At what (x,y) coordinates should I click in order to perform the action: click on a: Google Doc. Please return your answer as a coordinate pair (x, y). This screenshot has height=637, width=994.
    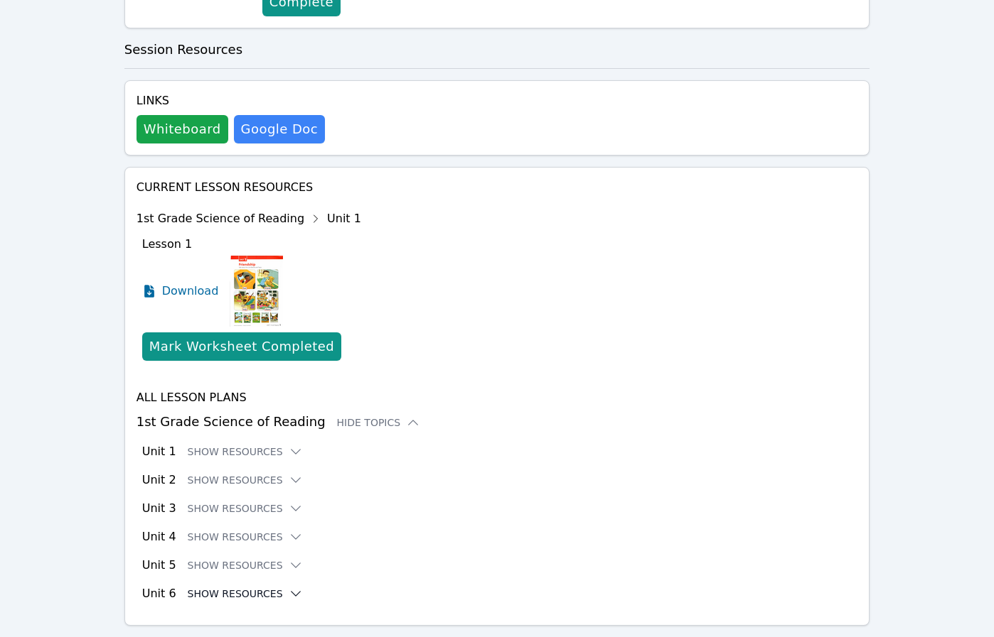
    Looking at the image, I should click on (279, 129).